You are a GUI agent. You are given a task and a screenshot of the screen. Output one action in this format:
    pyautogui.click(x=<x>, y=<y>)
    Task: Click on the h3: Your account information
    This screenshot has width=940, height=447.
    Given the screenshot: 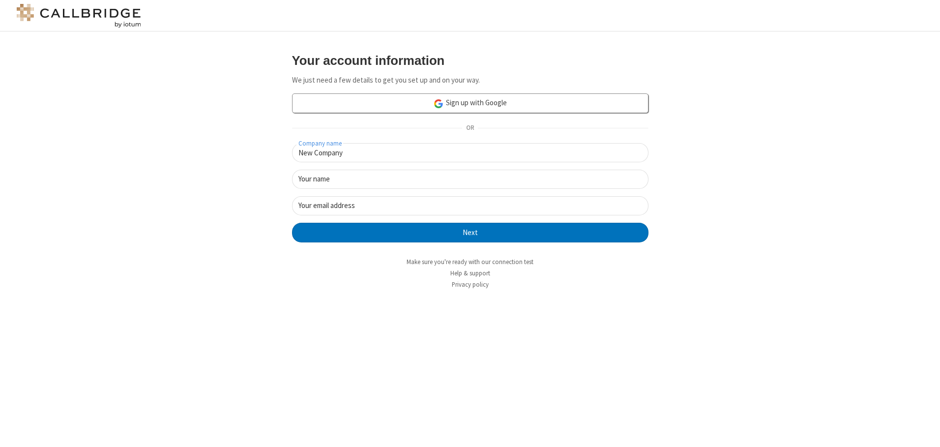 What is the action you would take?
    pyautogui.click(x=470, y=60)
    